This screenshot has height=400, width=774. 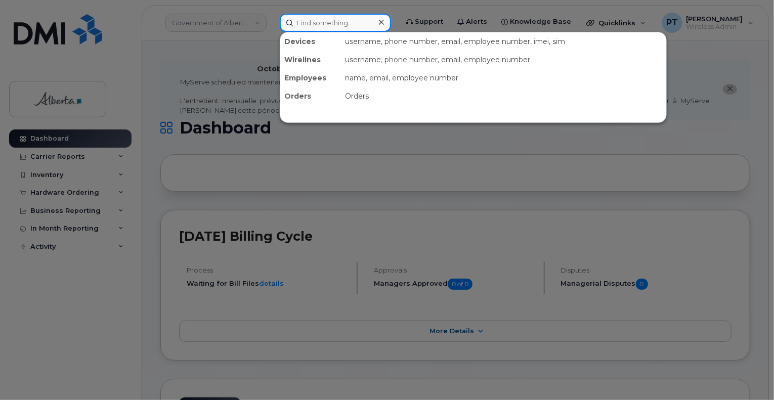 I want to click on div: Employees, so click(x=311, y=78).